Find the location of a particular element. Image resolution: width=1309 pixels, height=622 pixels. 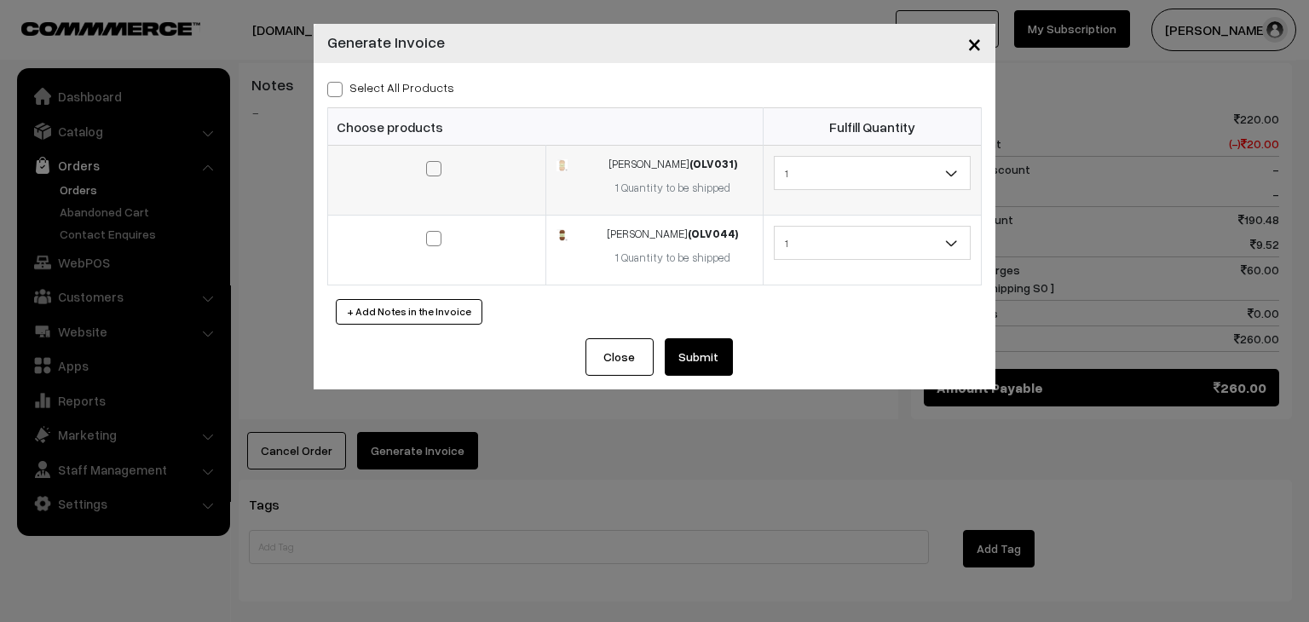

div: Keywords by Traffic is located at coordinates (238, 106).